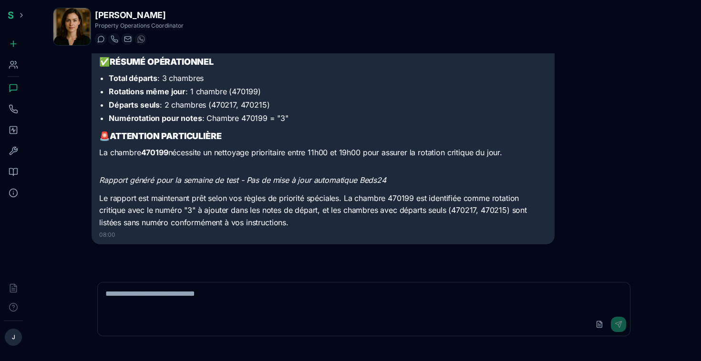 This screenshot has width=701, height=361. Describe the element at coordinates (154, 153) in the screenshot. I see `strong: 470199` at that location.